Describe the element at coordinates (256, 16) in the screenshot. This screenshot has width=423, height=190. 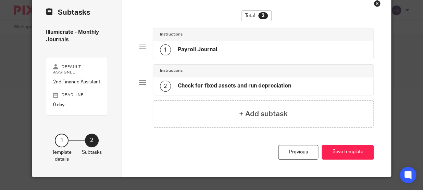
I see `div: Total` at that location.